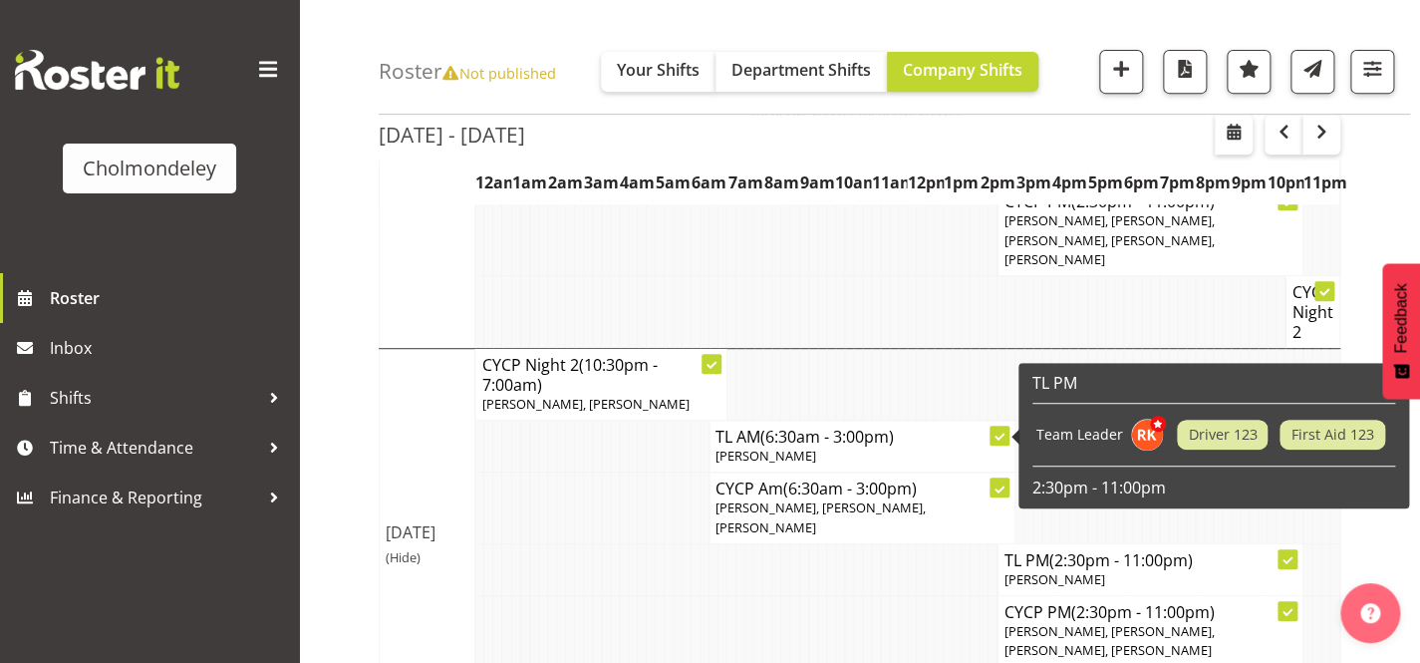  What do you see at coordinates (925, 182) in the screenshot?
I see `th: 12pm` at bounding box center [925, 182].